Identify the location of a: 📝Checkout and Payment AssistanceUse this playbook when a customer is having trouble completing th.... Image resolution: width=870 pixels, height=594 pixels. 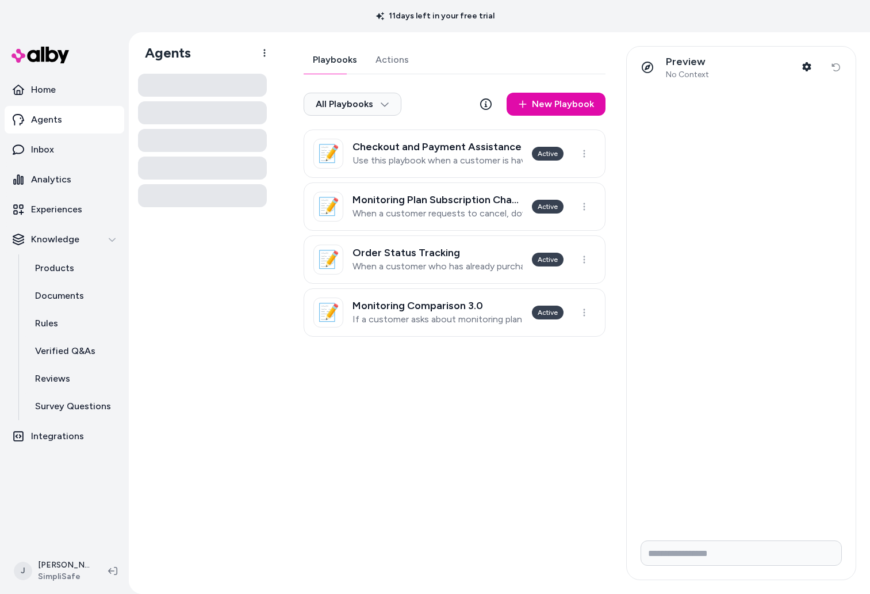
(454, 154).